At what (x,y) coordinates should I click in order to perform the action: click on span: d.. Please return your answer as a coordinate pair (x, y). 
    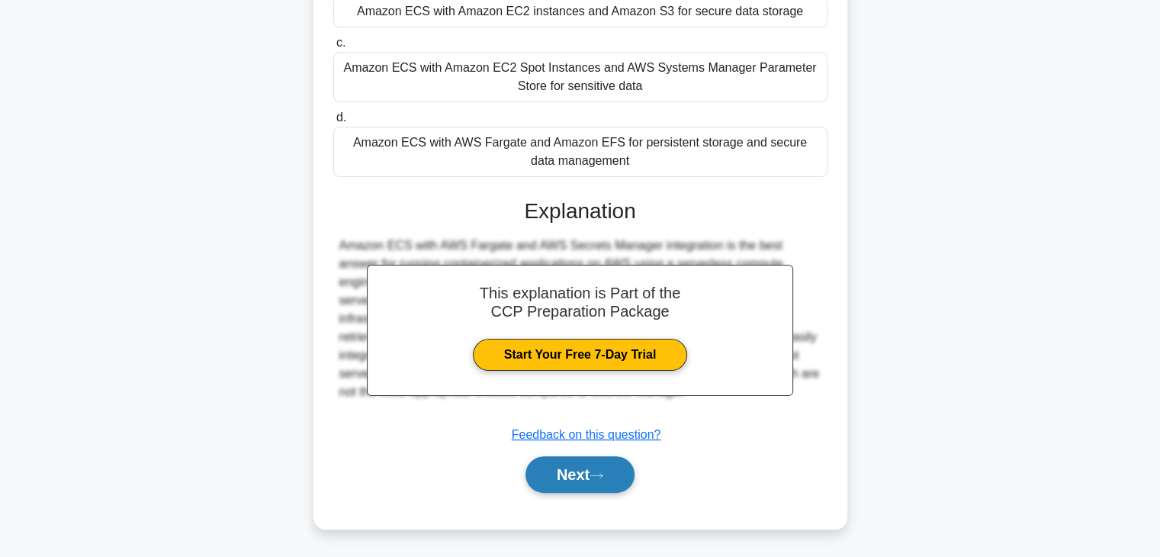
    Looking at the image, I should click on (341, 117).